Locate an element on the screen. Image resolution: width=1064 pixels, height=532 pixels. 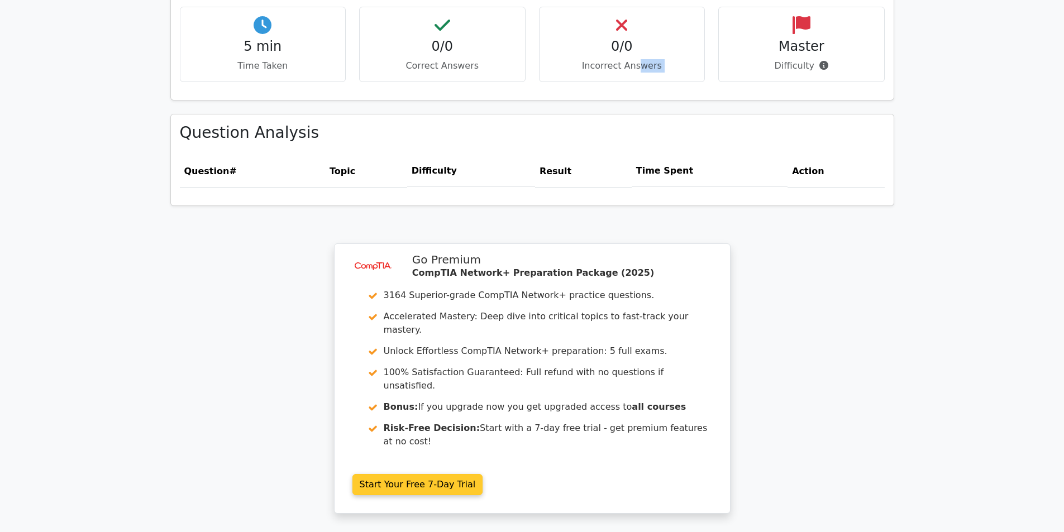
th: Difficulty is located at coordinates (471, 171).